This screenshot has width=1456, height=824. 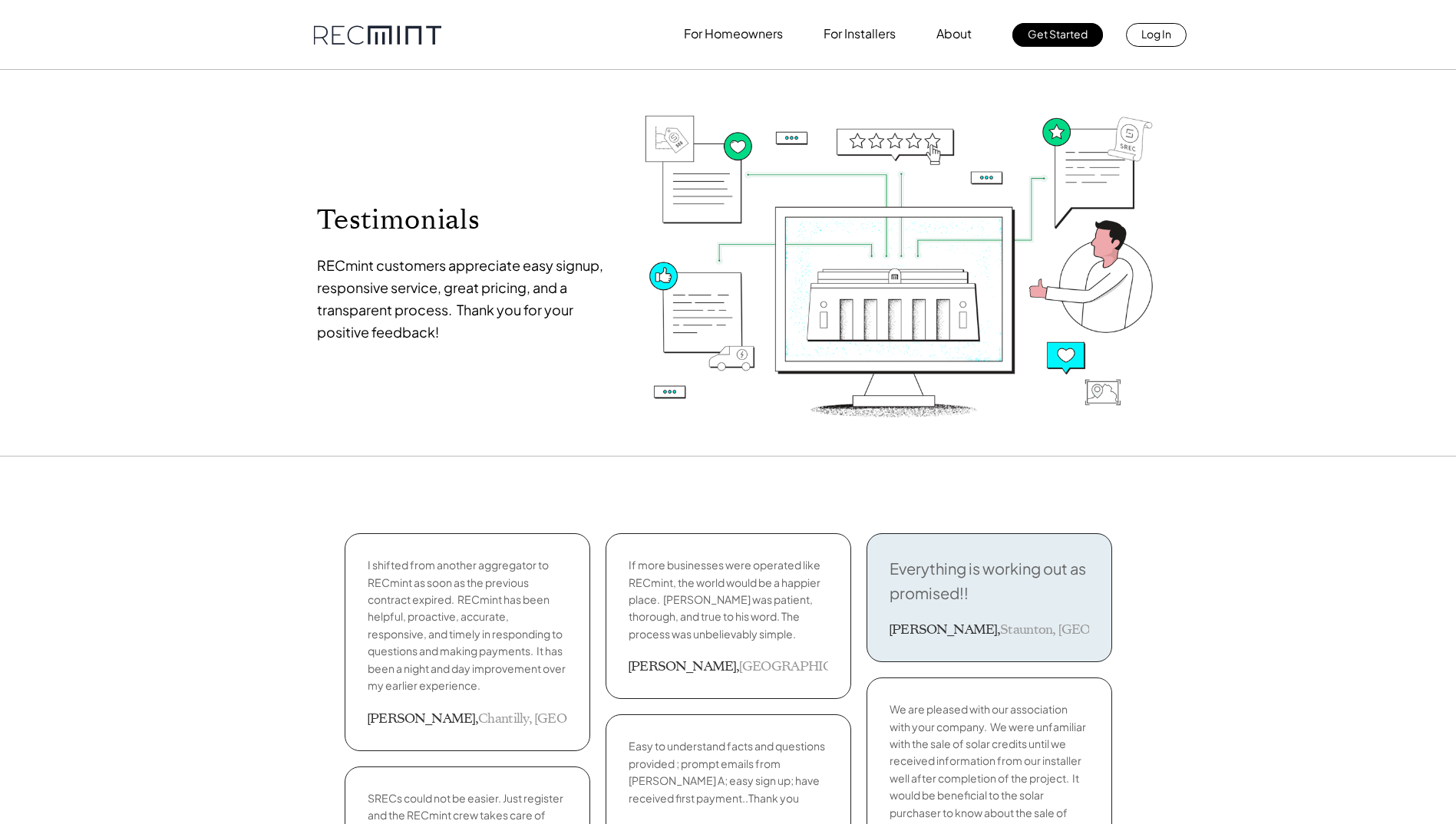 I want to click on p: About, so click(x=954, y=34).